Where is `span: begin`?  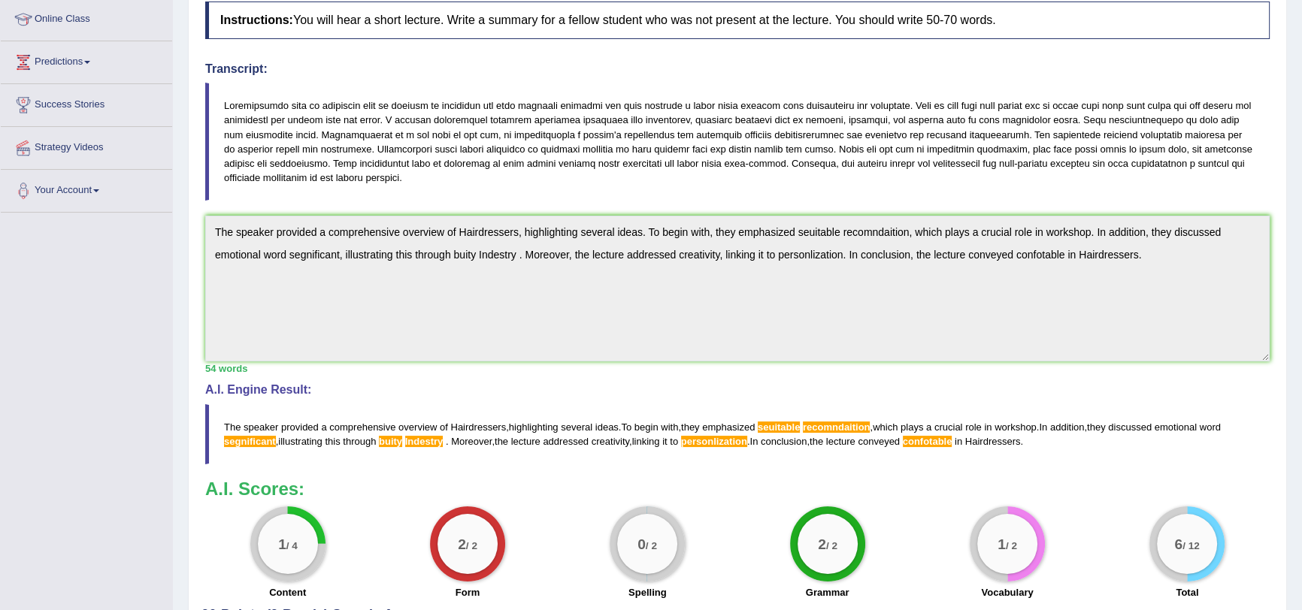 span: begin is located at coordinates (646, 427).